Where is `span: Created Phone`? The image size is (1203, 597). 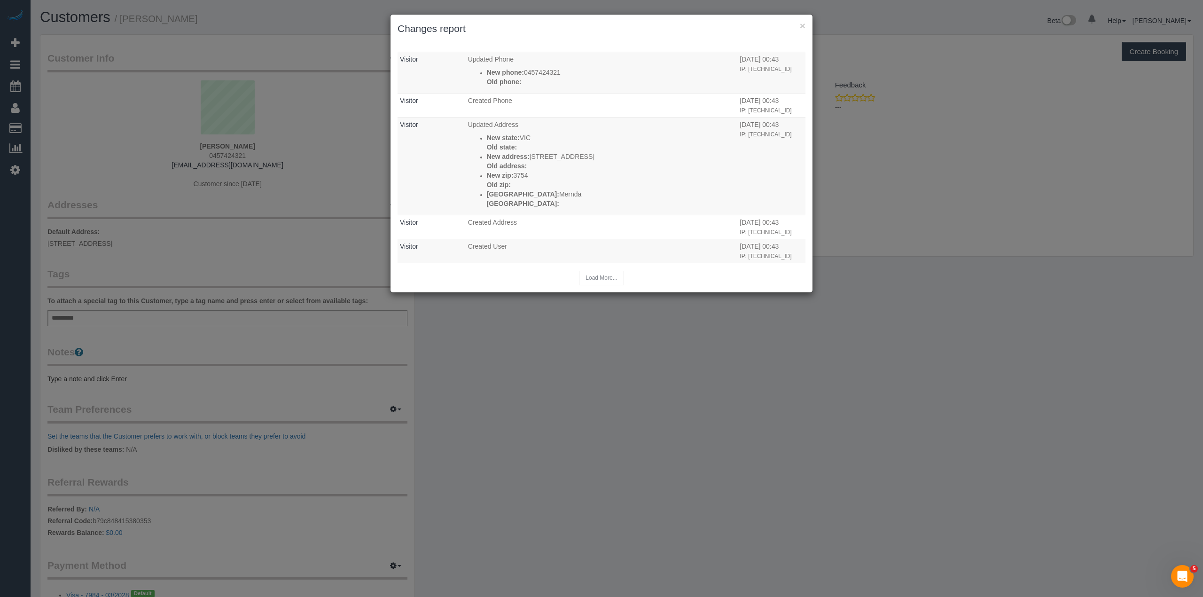
span: Created Phone is located at coordinates (490, 101).